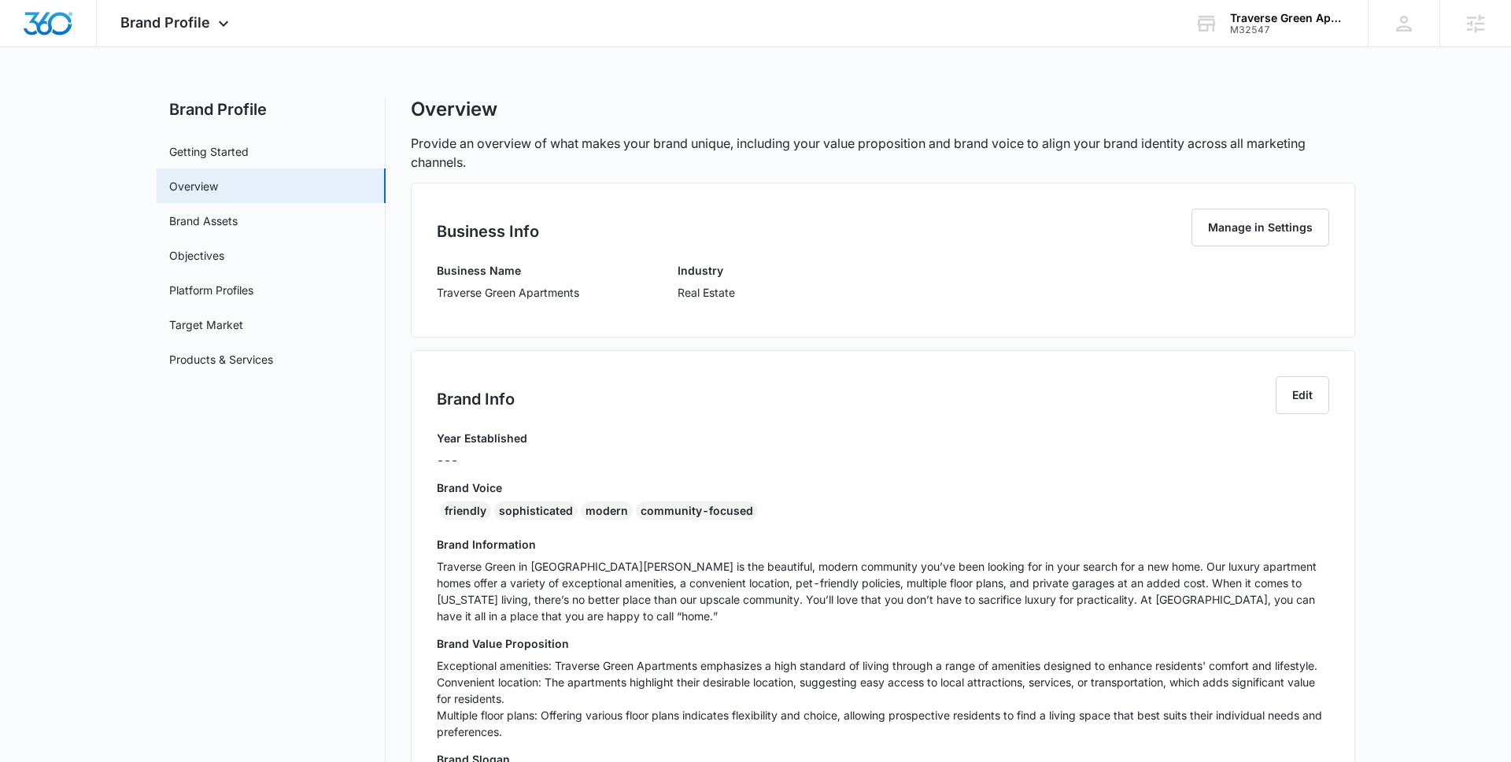  What do you see at coordinates (1260, 227) in the screenshot?
I see `button: Manage in Settings` at bounding box center [1260, 227].